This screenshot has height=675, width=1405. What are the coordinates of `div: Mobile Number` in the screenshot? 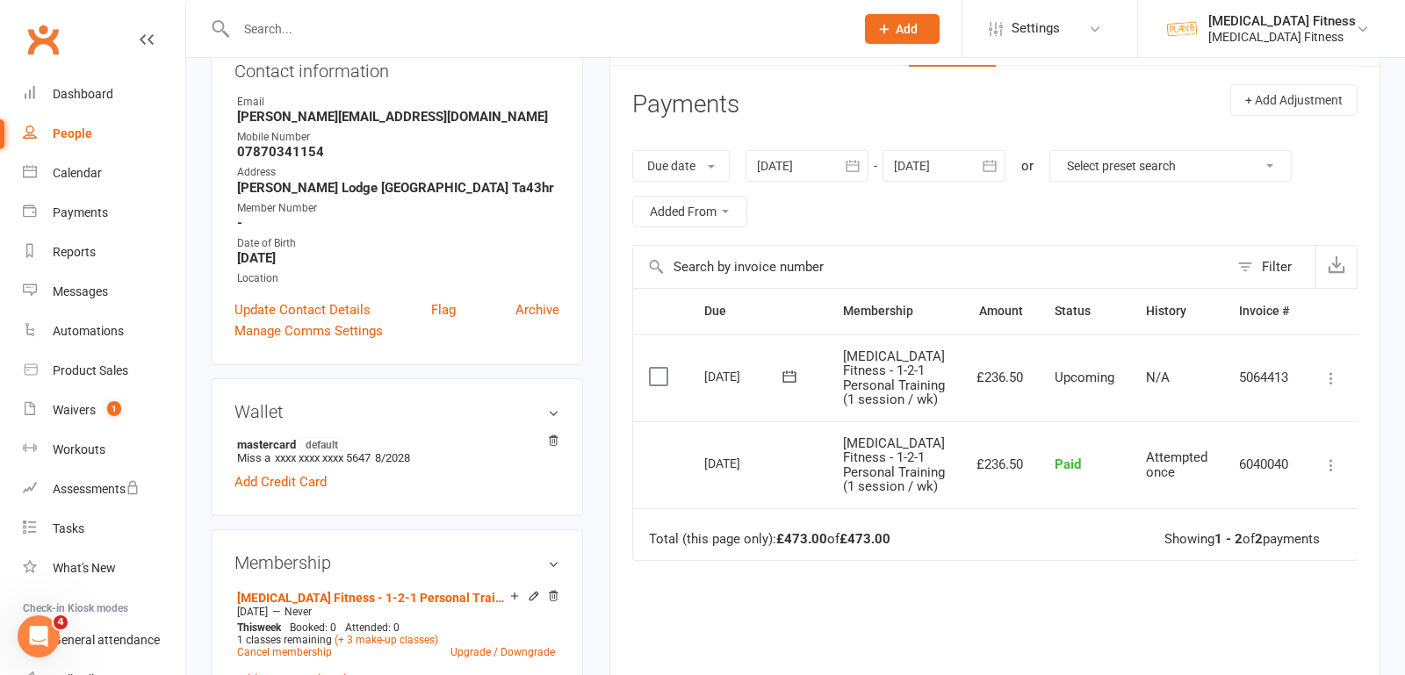 It's located at (398, 137).